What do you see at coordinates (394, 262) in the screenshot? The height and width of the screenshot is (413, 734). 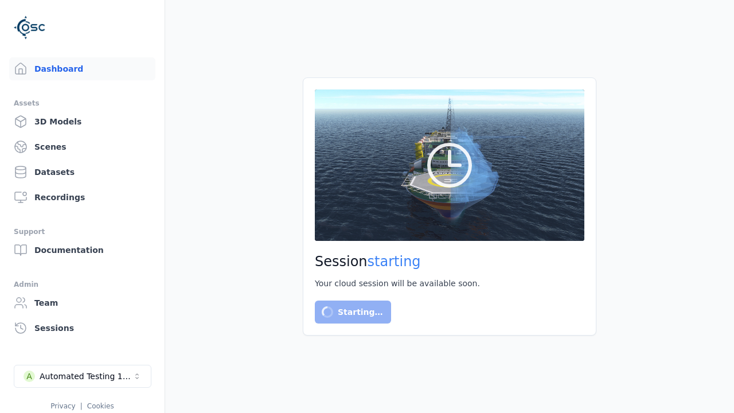 I see `span: starting` at bounding box center [394, 262].